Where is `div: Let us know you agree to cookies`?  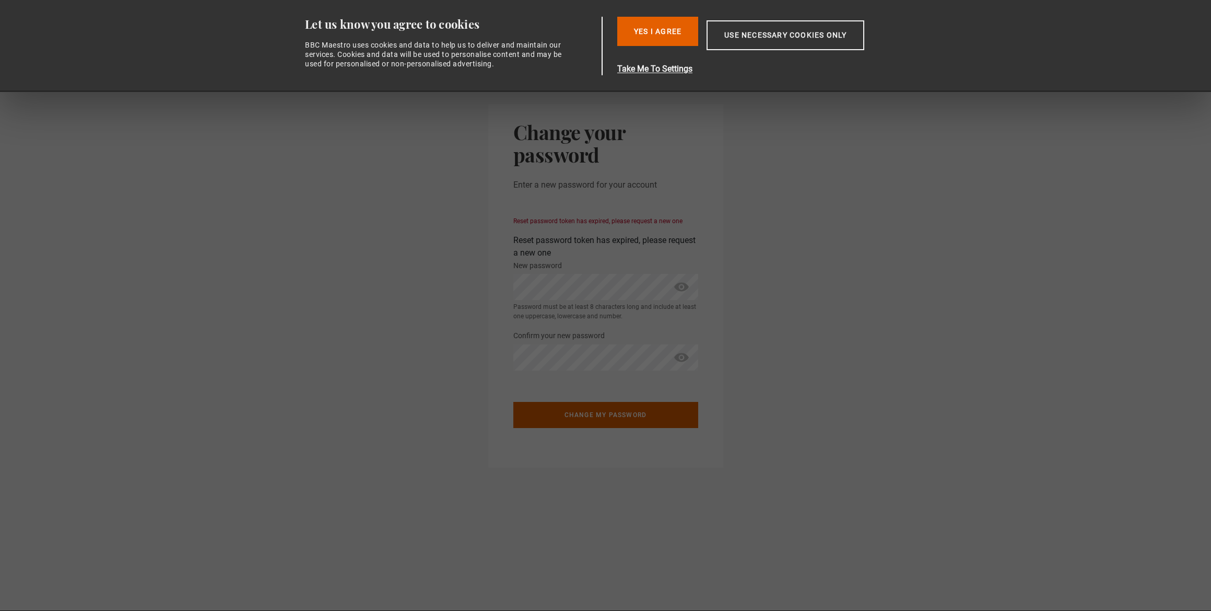
div: Let us know you agree to cookies is located at coordinates (451, 24).